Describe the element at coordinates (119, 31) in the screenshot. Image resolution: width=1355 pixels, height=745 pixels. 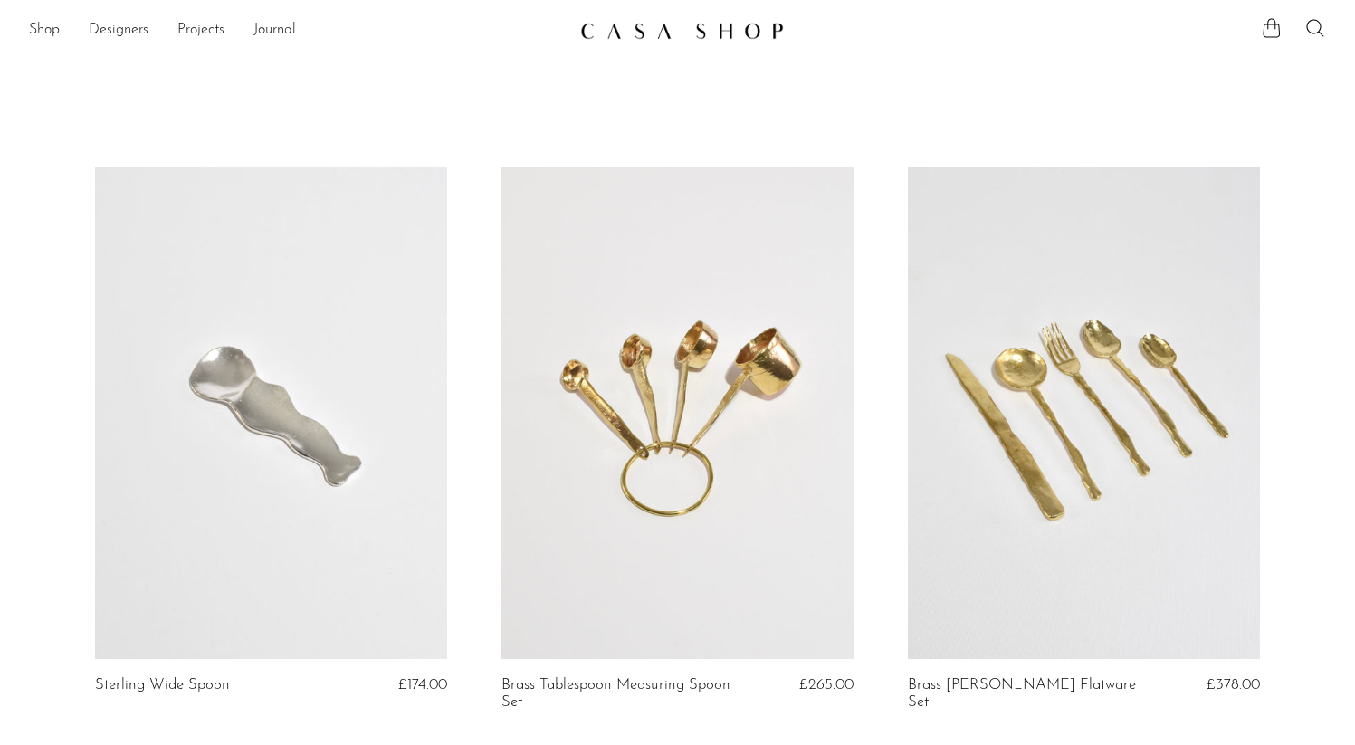
I see `a: Designers` at that location.